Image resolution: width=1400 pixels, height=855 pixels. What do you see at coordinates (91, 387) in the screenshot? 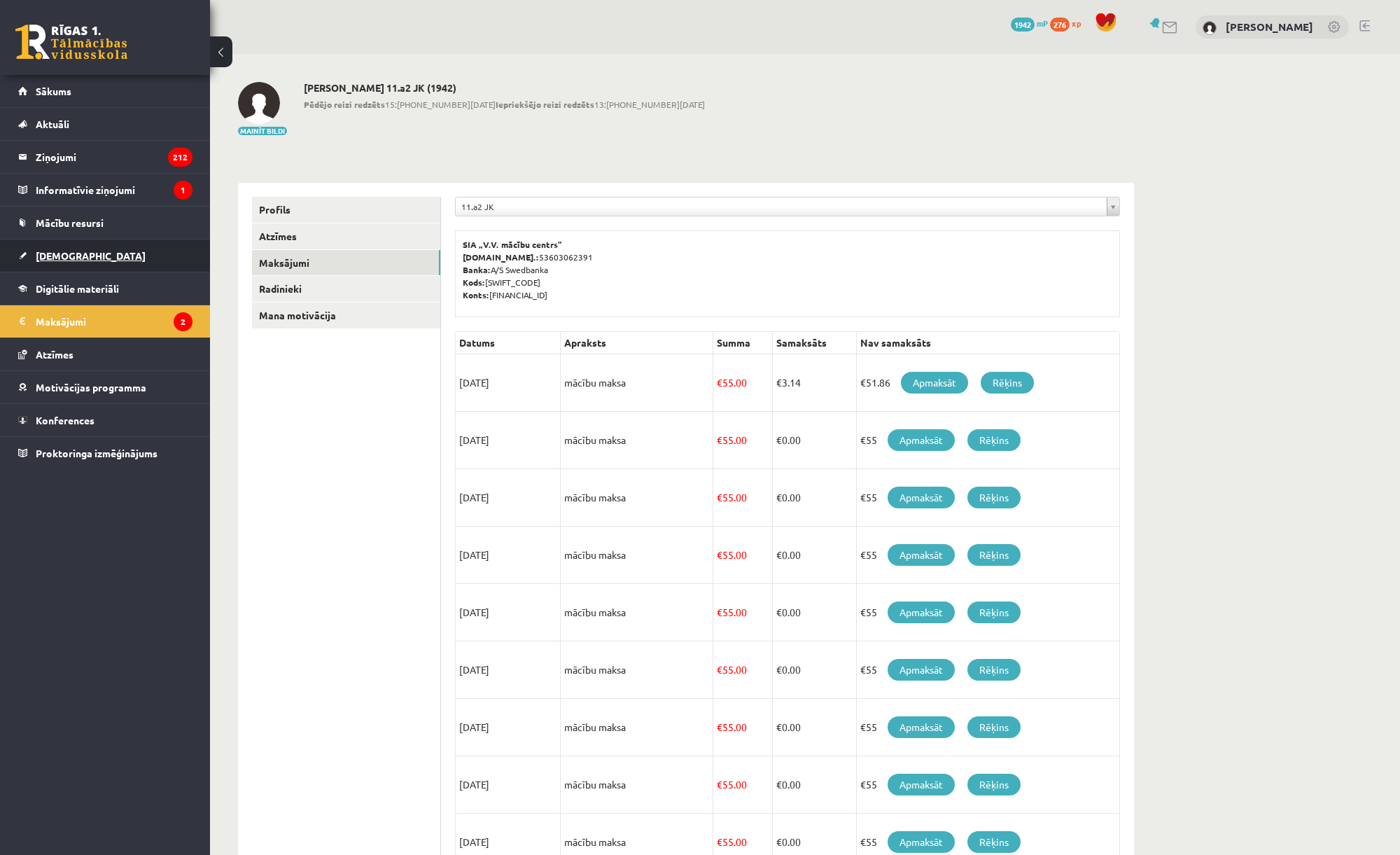
I see `span: Motivācijas programma` at bounding box center [91, 387].